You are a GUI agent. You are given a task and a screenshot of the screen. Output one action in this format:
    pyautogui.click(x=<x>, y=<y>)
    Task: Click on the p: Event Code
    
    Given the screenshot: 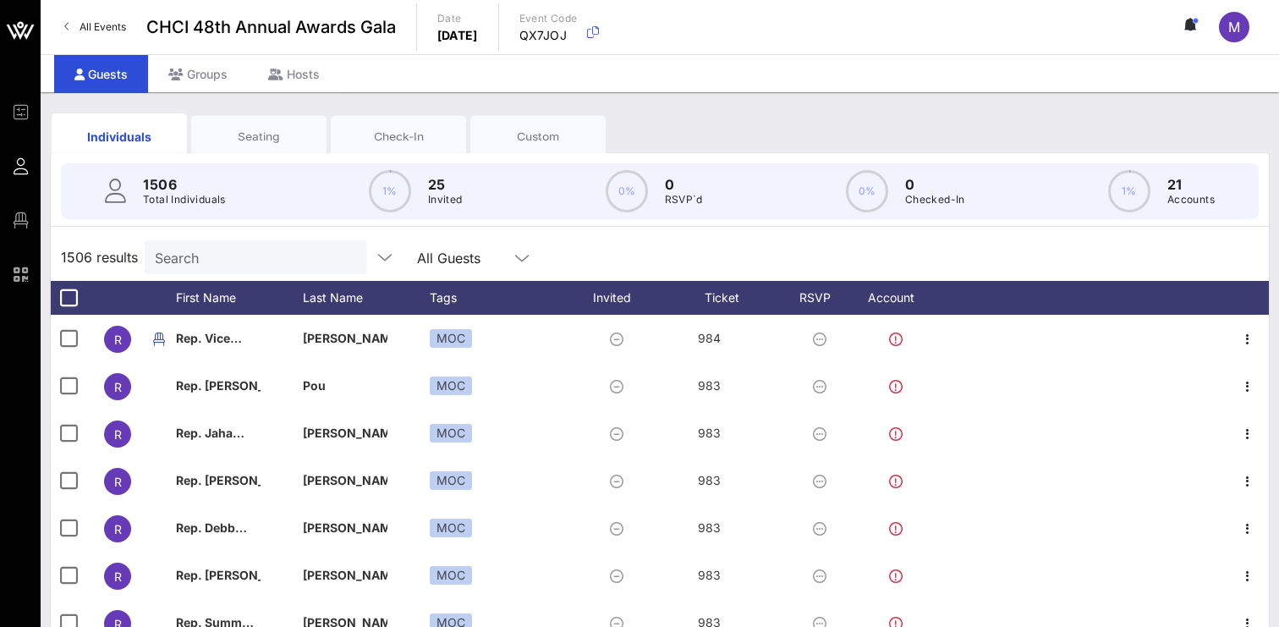 What is the action you would take?
    pyautogui.click(x=548, y=19)
    